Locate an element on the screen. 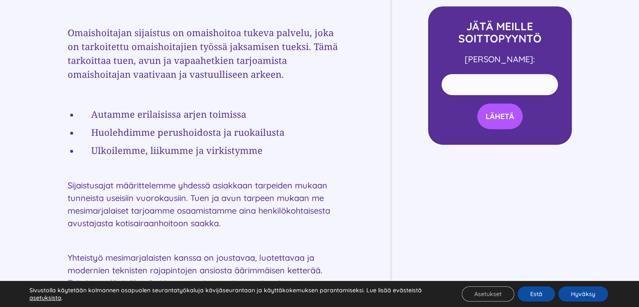 The image size is (639, 307). button: Hyväksy is located at coordinates (583, 294).